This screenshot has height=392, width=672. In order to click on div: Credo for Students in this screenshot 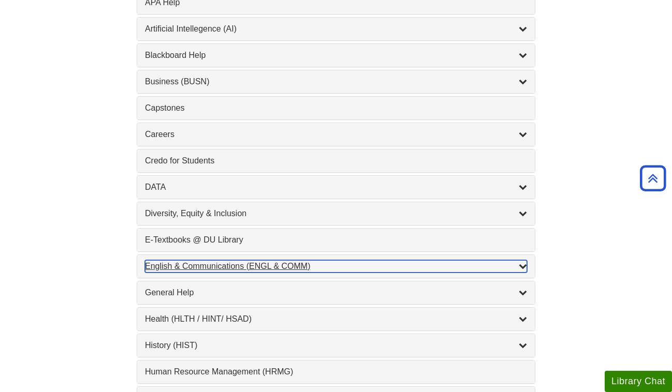, I will do `click(336, 161)`.